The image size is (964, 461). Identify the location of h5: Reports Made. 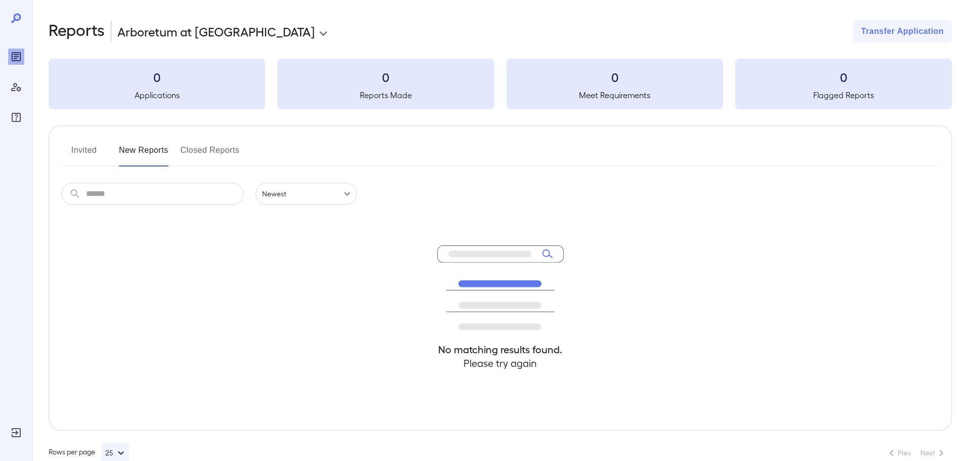
(385, 95).